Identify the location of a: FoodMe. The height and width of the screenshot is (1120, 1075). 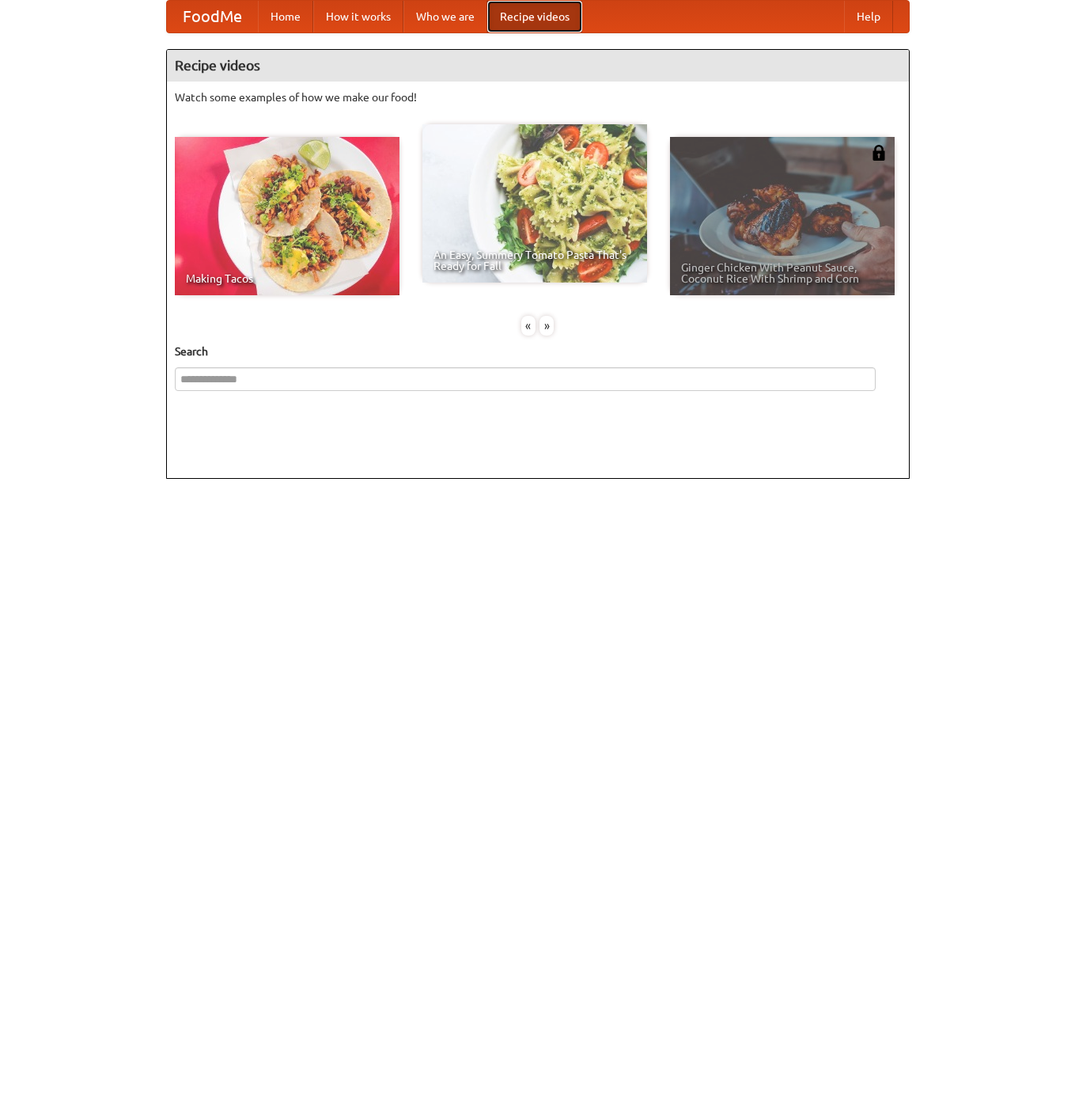
(212, 17).